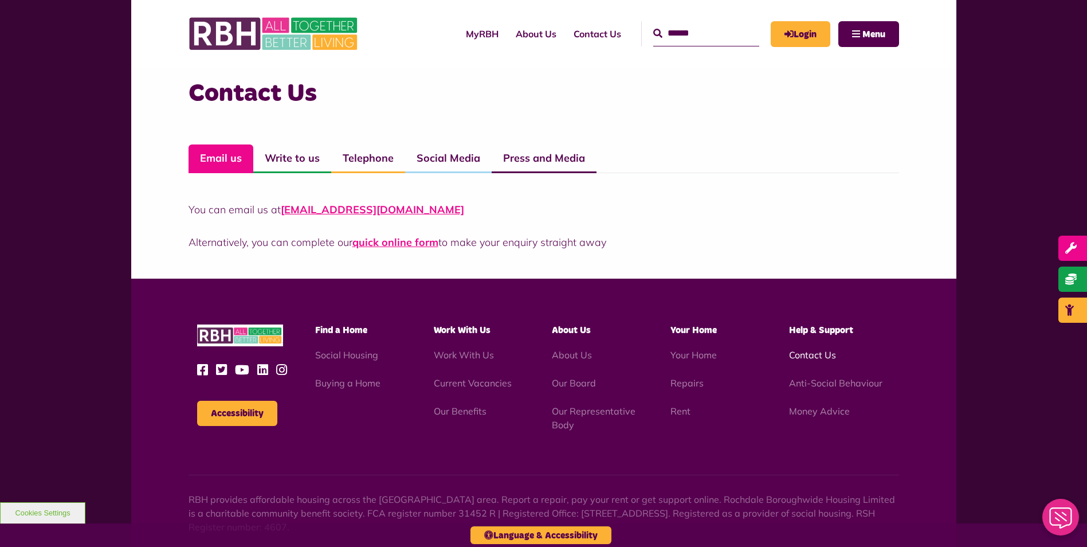 This screenshot has width=1087, height=547. What do you see at coordinates (448, 159) in the screenshot?
I see `a: Social Media` at bounding box center [448, 159].